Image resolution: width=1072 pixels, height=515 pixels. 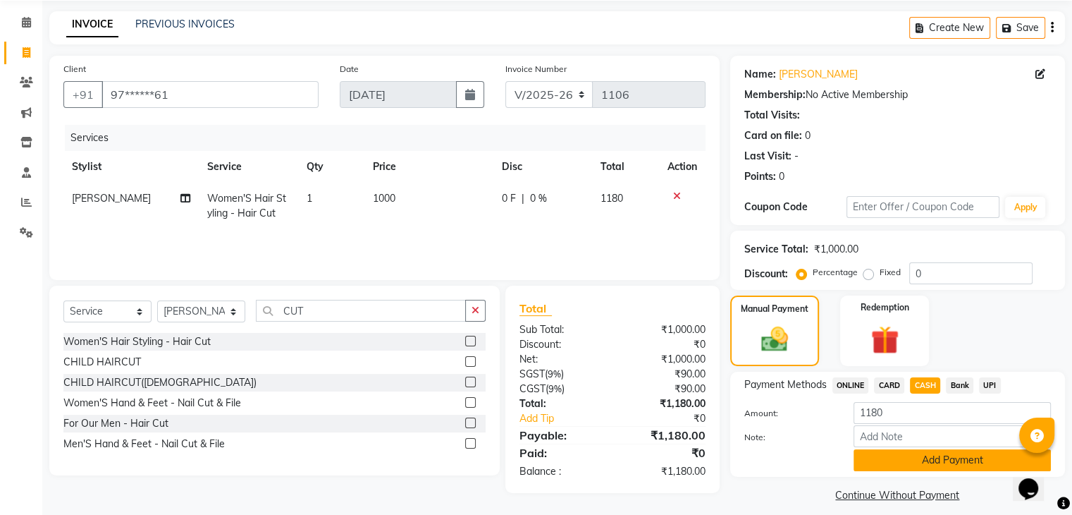 I want to click on div: Coupon Code, so click(x=795, y=207).